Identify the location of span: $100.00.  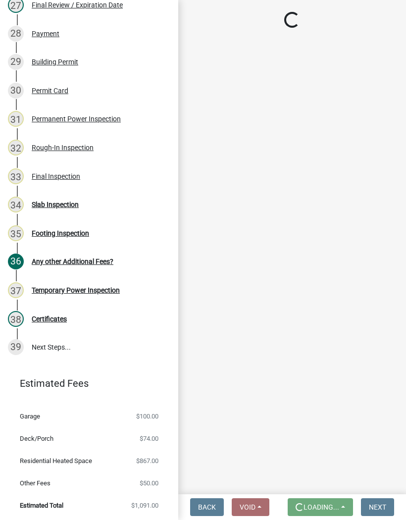
(147, 416).